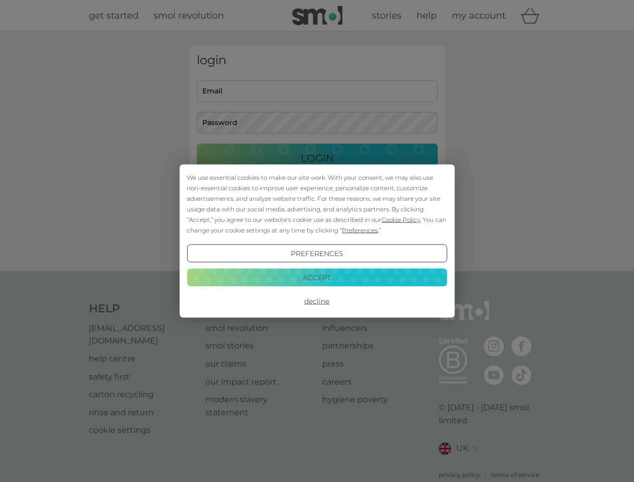 The image size is (634, 482). Describe the element at coordinates (317, 241) in the screenshot. I see `div: Cookie Consent Prompt` at that location.